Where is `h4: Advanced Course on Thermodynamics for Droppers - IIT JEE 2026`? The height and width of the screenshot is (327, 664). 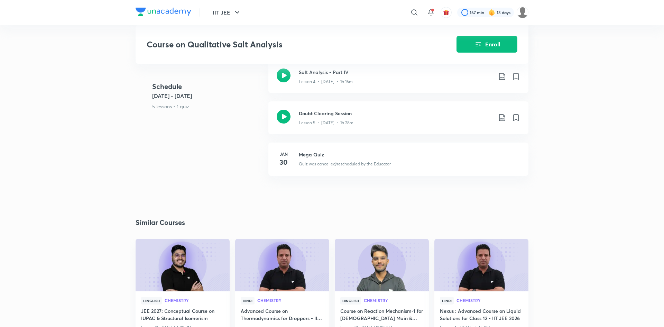 h4: Advanced Course on Thermodynamics for Droppers - IIT JEE 2026 is located at coordinates (282, 315).